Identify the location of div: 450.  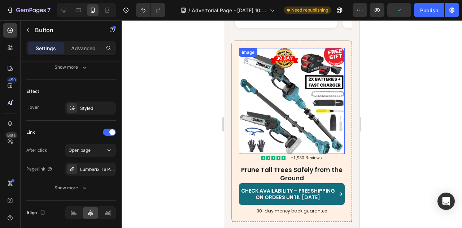
(12, 80).